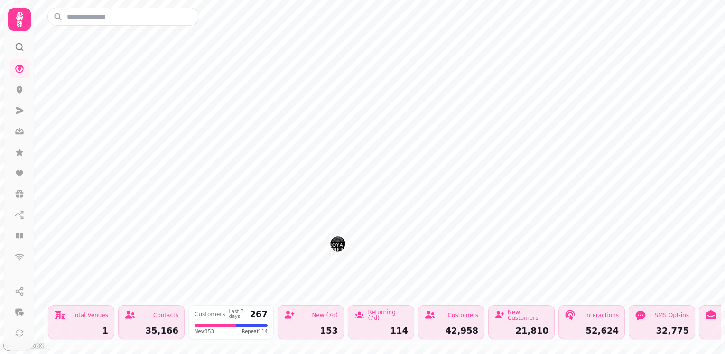  What do you see at coordinates (338, 245) in the screenshot?
I see `div: Map marker` at bounding box center [338, 245].